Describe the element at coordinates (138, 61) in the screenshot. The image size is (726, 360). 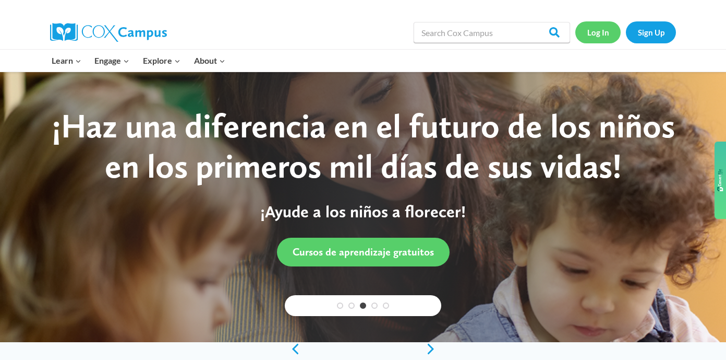
I see `nav: Primary Navigation` at that location.